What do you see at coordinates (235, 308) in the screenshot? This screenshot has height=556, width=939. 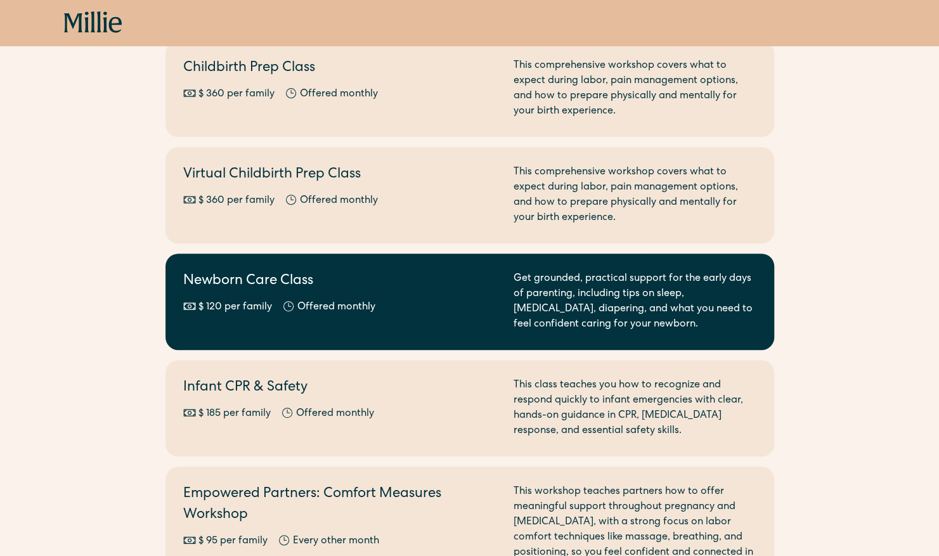 I see `div: $ 120 per family` at bounding box center [235, 308].